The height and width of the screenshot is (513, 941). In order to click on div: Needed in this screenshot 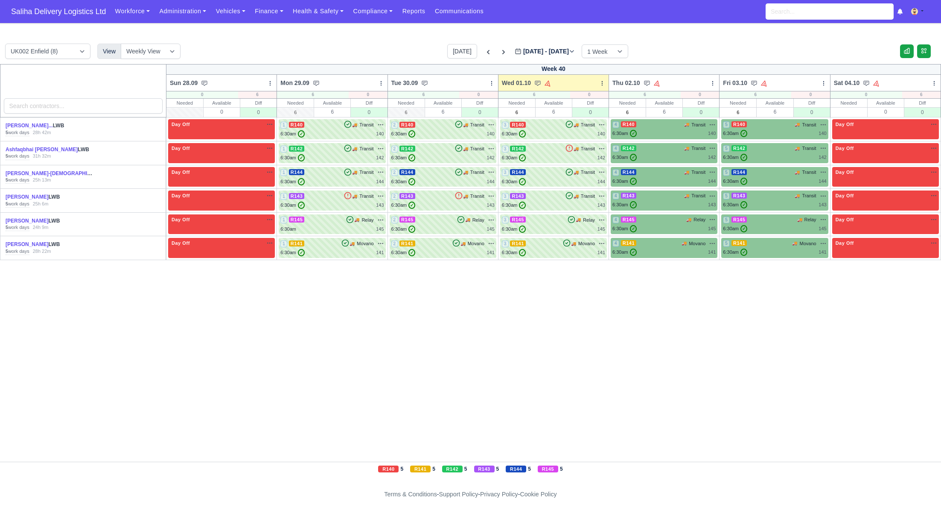, I will do `click(406, 103)`.